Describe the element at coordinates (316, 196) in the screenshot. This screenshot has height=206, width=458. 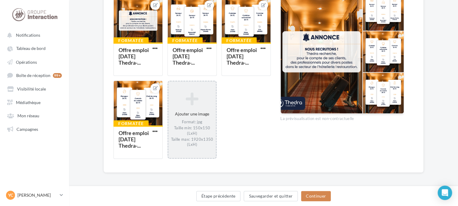
I see `button: Continuer` at that location.